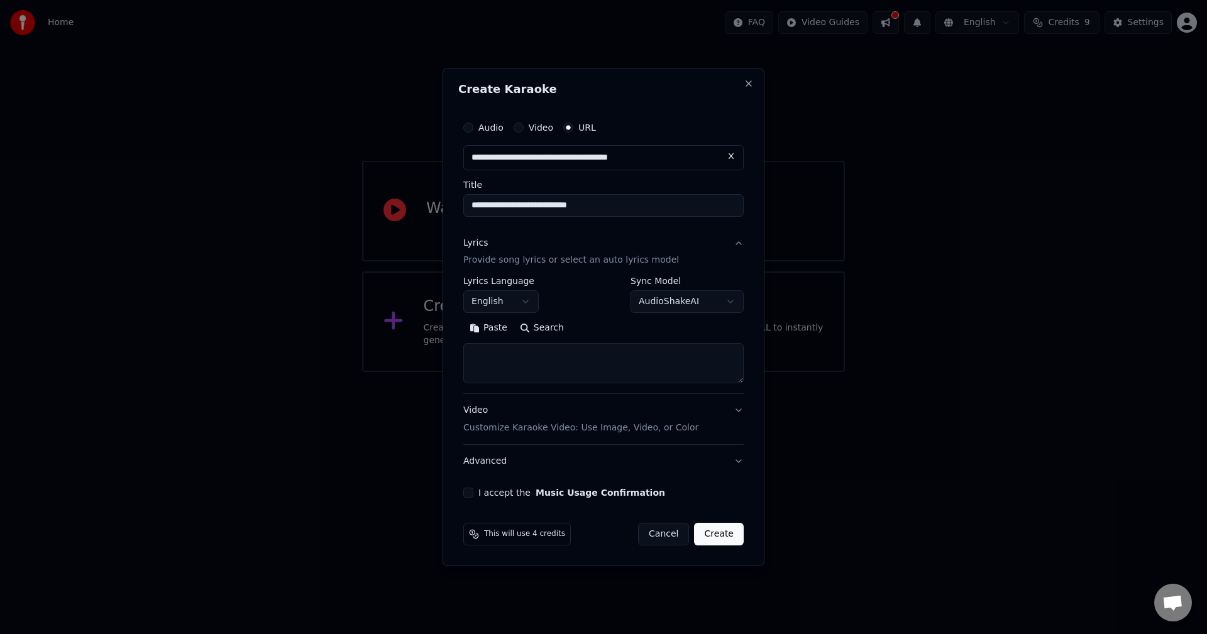  I want to click on label: I accept the, so click(572, 493).